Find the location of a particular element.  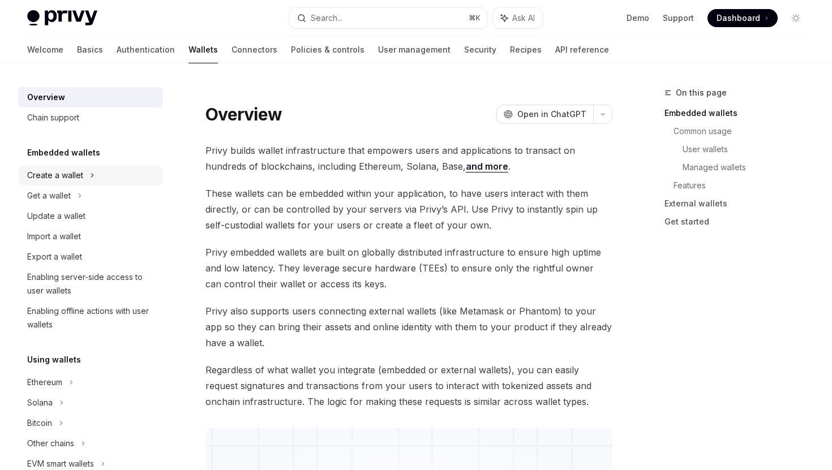

a: Chain support is located at coordinates (91, 118).